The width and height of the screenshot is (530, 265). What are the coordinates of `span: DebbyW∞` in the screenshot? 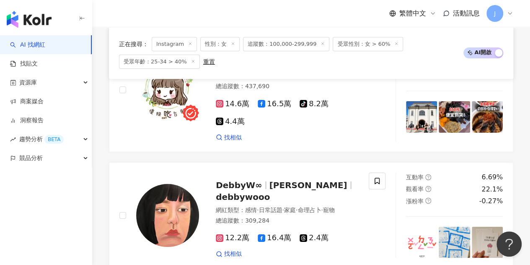 It's located at (239, 185).